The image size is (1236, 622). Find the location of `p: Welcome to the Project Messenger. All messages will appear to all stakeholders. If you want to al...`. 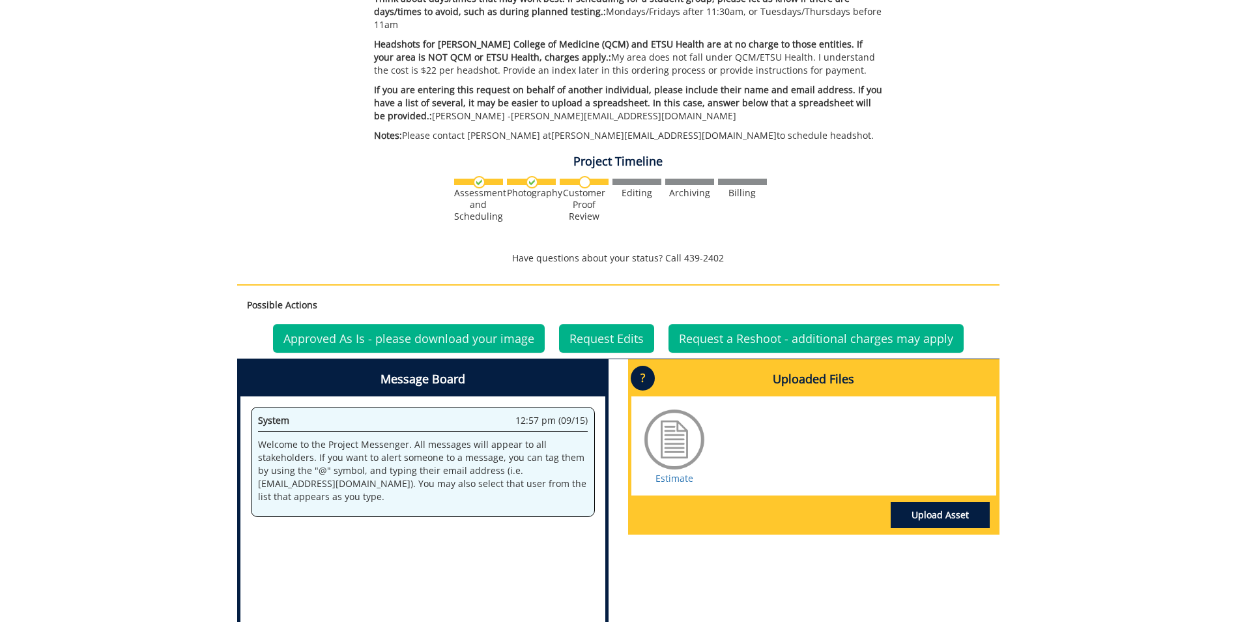

p: Welcome to the Project Messenger. All messages will appear to all stakeholders. If you want to al... is located at coordinates (423, 471).